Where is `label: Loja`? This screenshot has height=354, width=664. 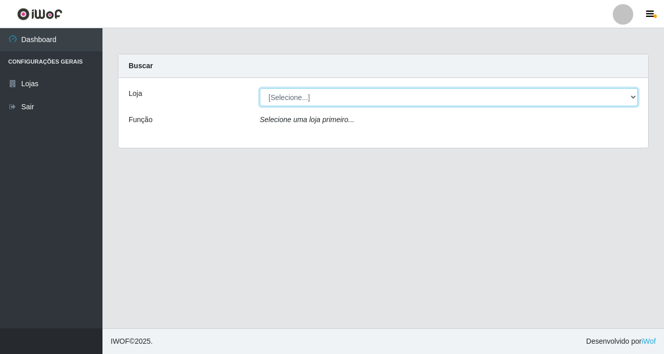
label: Loja is located at coordinates (135, 93).